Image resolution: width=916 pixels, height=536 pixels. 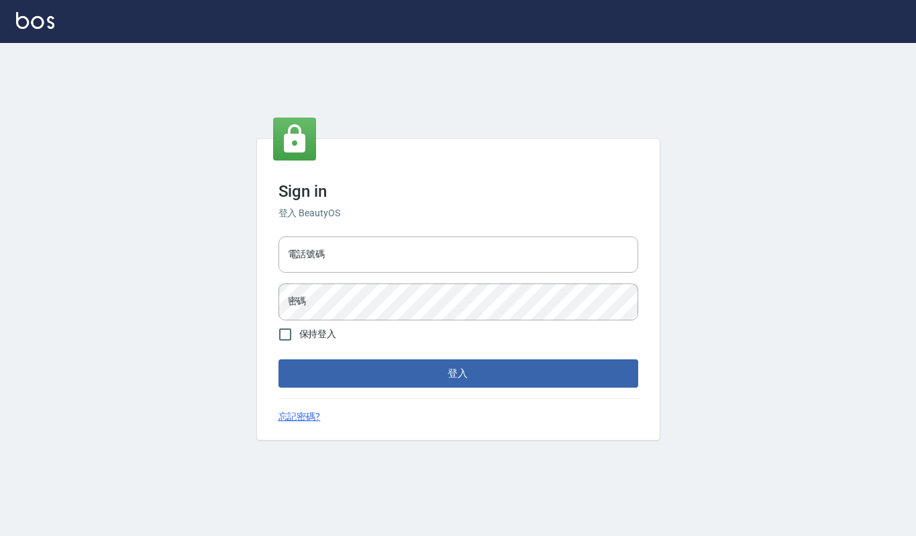 What do you see at coordinates (35, 20) in the screenshot?
I see `img: Logo` at bounding box center [35, 20].